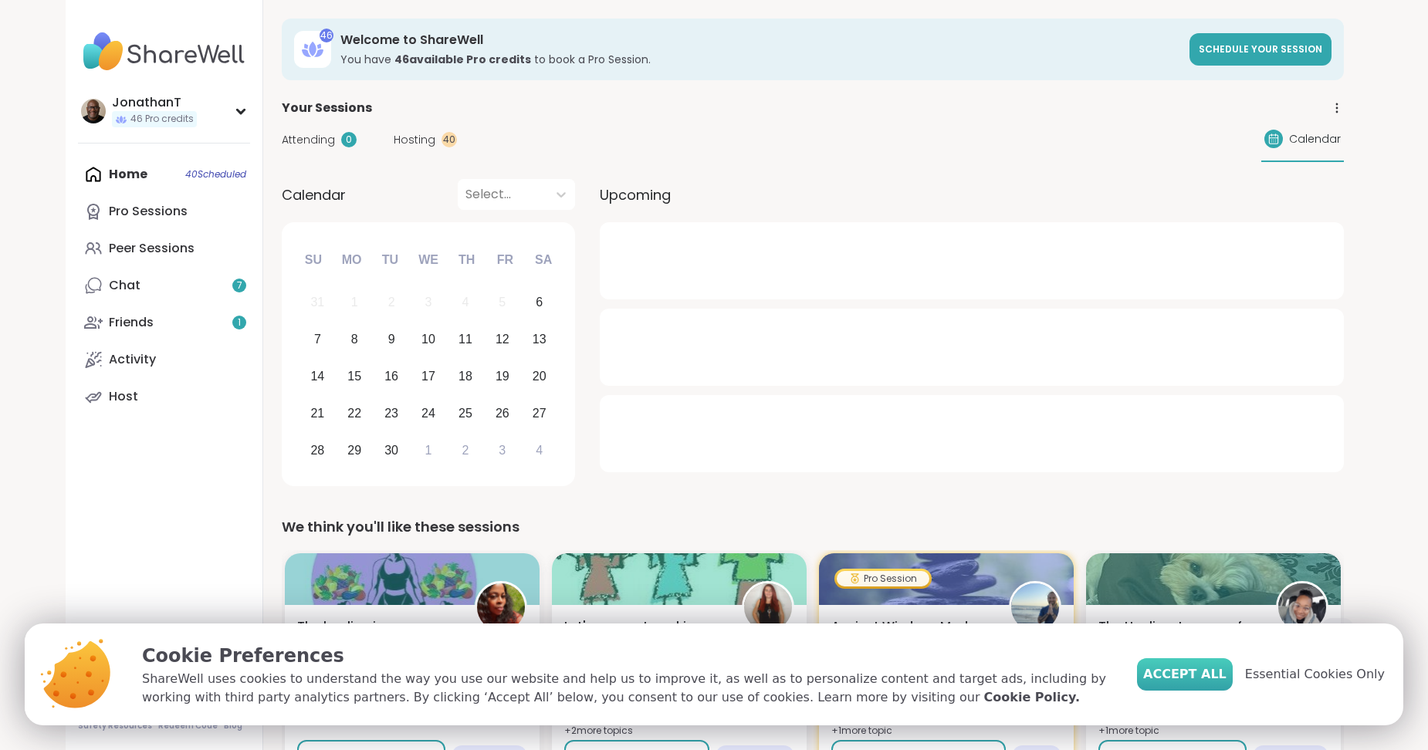 This screenshot has height=750, width=1428. I want to click on div: Choose Saturday, October 4th, 2025, so click(539, 450).